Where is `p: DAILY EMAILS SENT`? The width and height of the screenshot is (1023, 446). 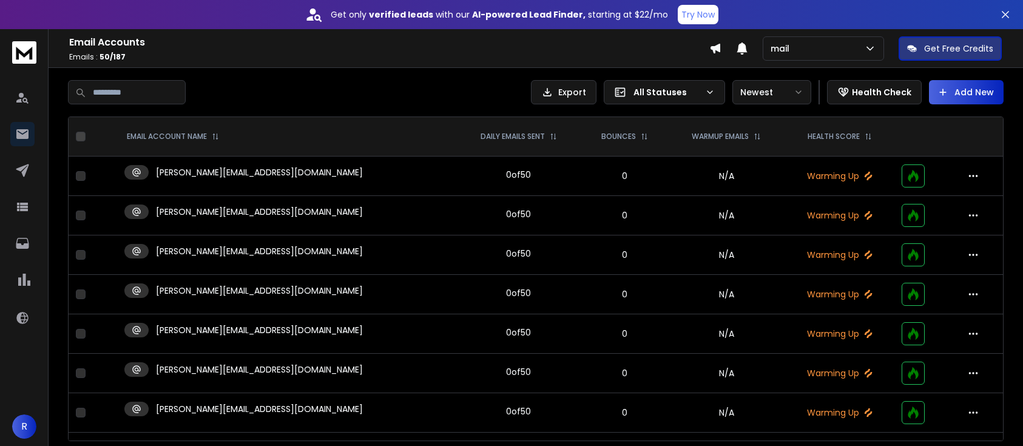
p: DAILY EMAILS SENT is located at coordinates (513, 137).